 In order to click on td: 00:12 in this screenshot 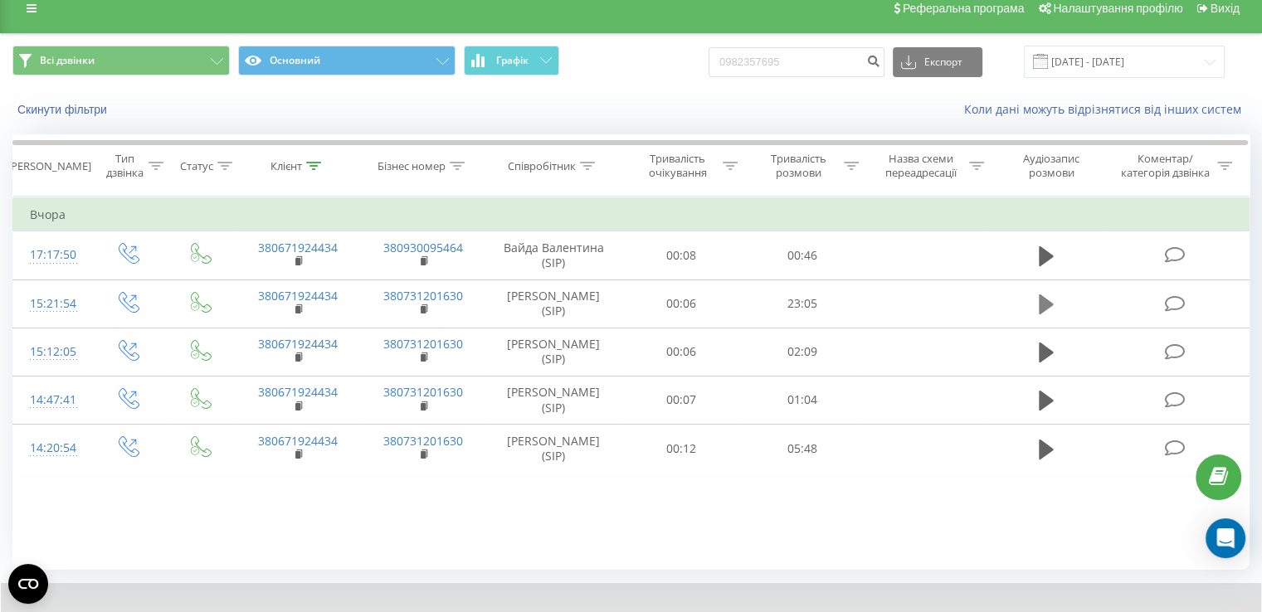, I will do `click(681, 449)`.